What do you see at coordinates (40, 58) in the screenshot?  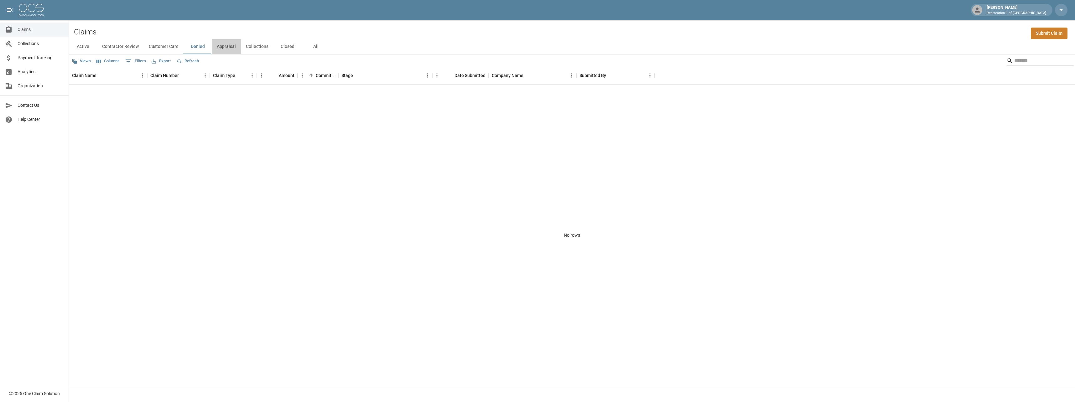 I see `span: Payment Tracking` at bounding box center [40, 58].